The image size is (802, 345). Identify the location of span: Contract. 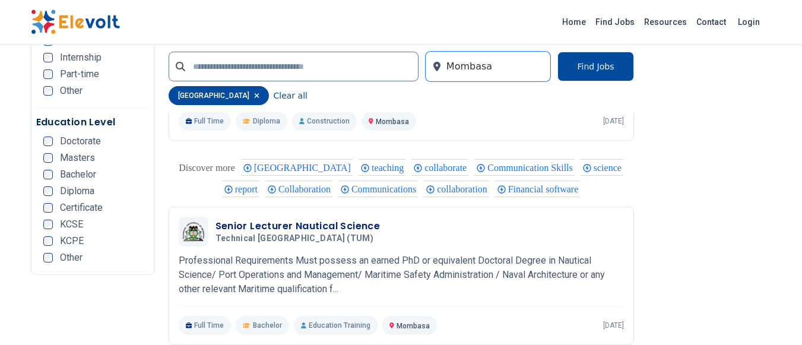
(77, 41).